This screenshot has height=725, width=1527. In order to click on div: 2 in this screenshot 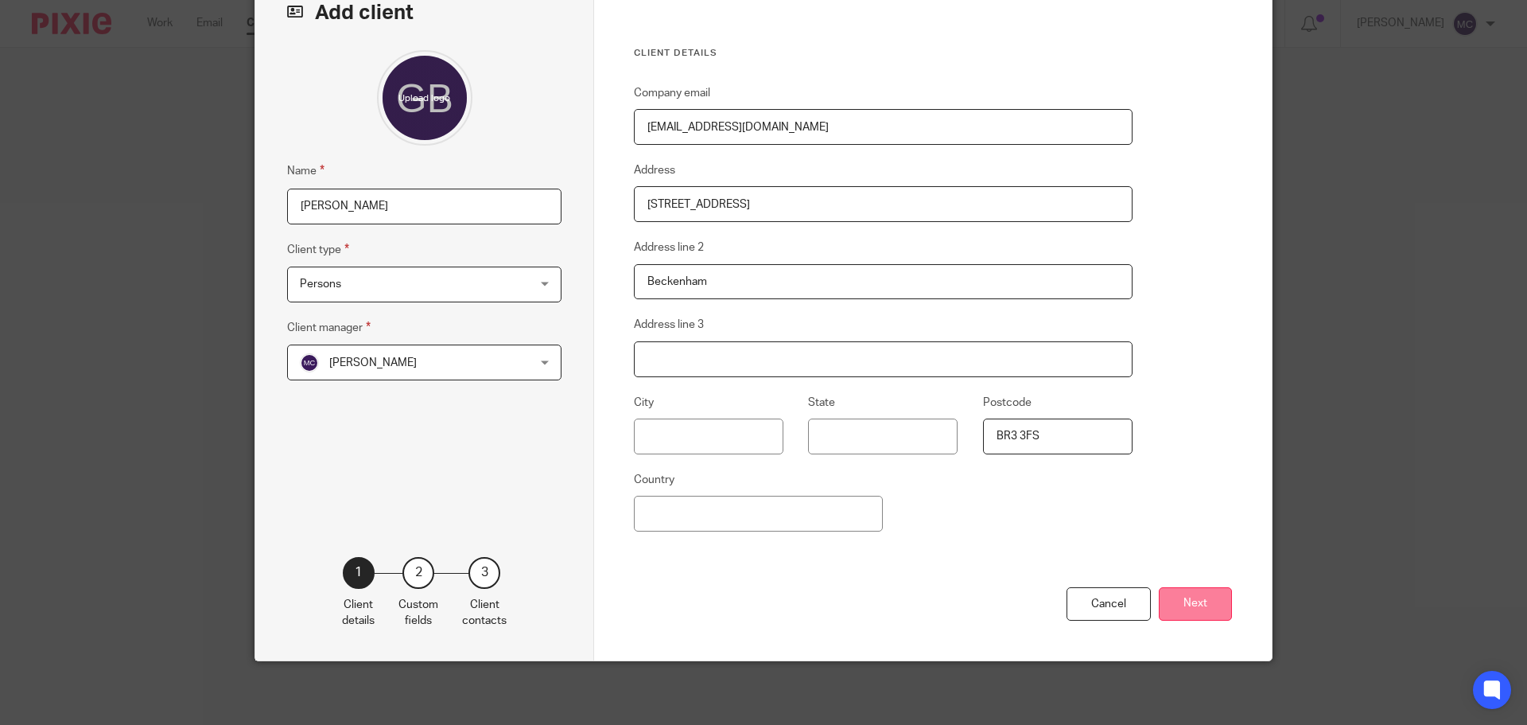, I will do `click(418, 573)`.